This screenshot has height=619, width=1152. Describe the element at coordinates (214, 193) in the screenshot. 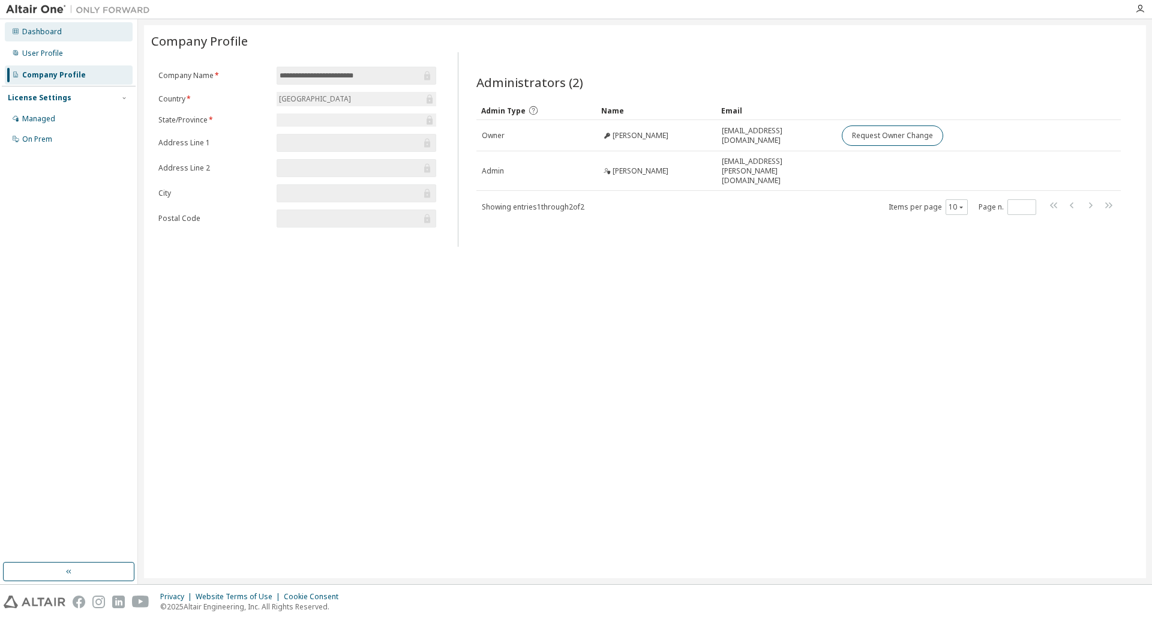

I see `label: City` at that location.